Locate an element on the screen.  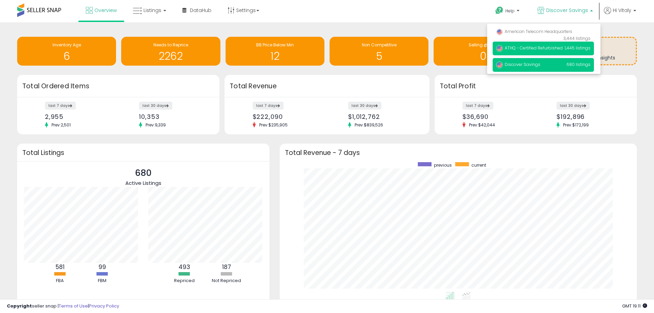
strong: Copyright is located at coordinates (19, 305).